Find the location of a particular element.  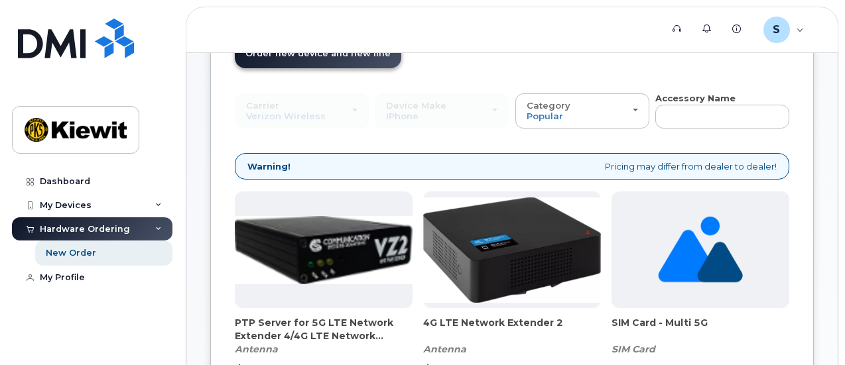

img: Casa_Sysem.png is located at coordinates (324, 250).